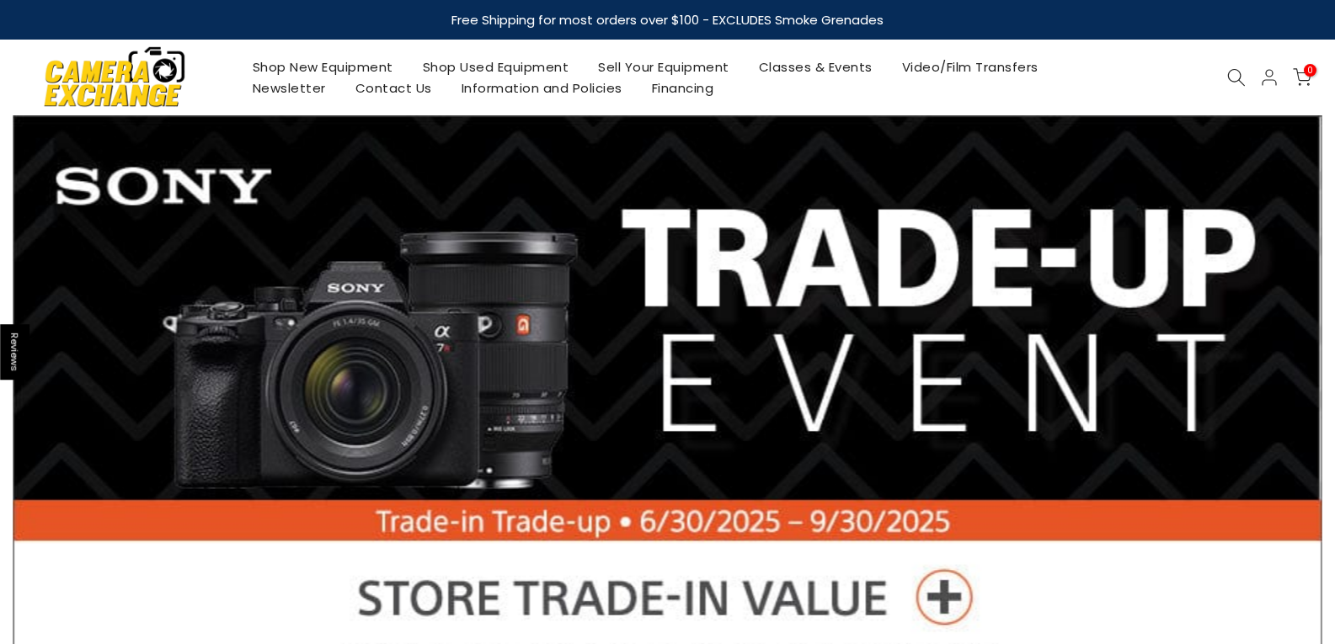 This screenshot has width=1335, height=644. Describe the element at coordinates (667, 19) in the screenshot. I see `strong: Free Shipping for most orders over $100 - EXCLUDES Smoke Grenades` at that location.